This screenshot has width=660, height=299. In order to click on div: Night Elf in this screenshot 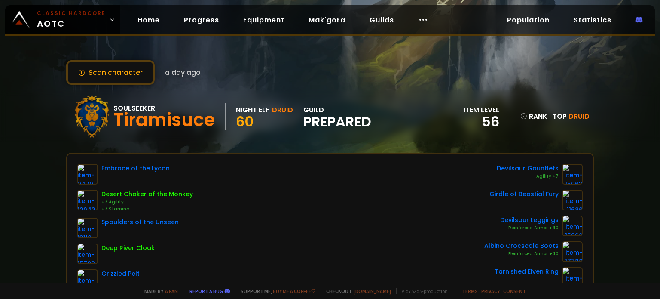, I will do `click(253, 110)`.